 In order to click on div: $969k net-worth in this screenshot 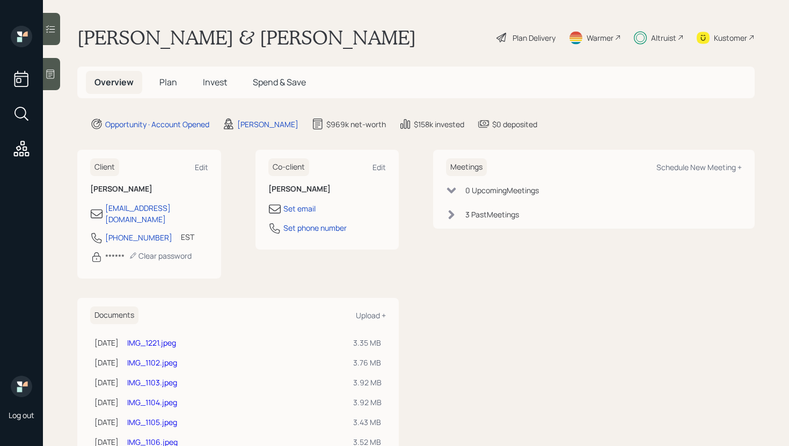, I will do `click(356, 124)`.